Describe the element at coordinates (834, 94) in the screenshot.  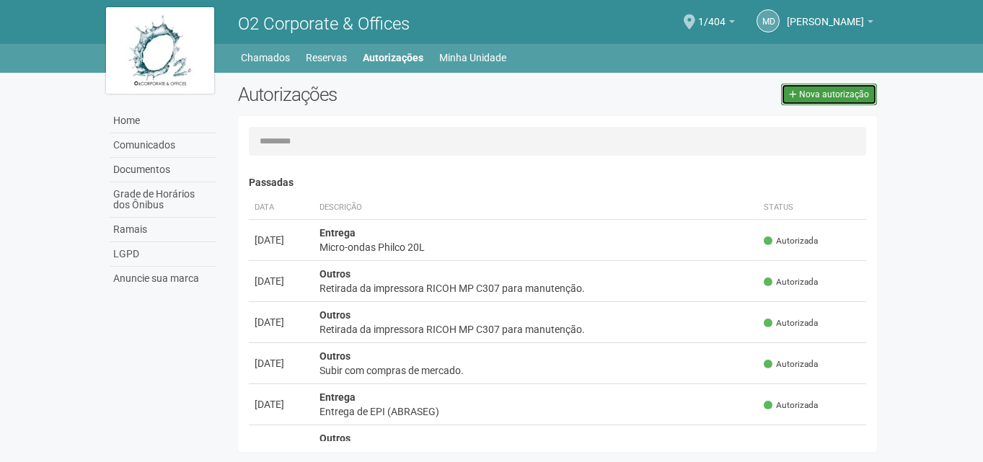
I see `span: Nova autorização` at that location.